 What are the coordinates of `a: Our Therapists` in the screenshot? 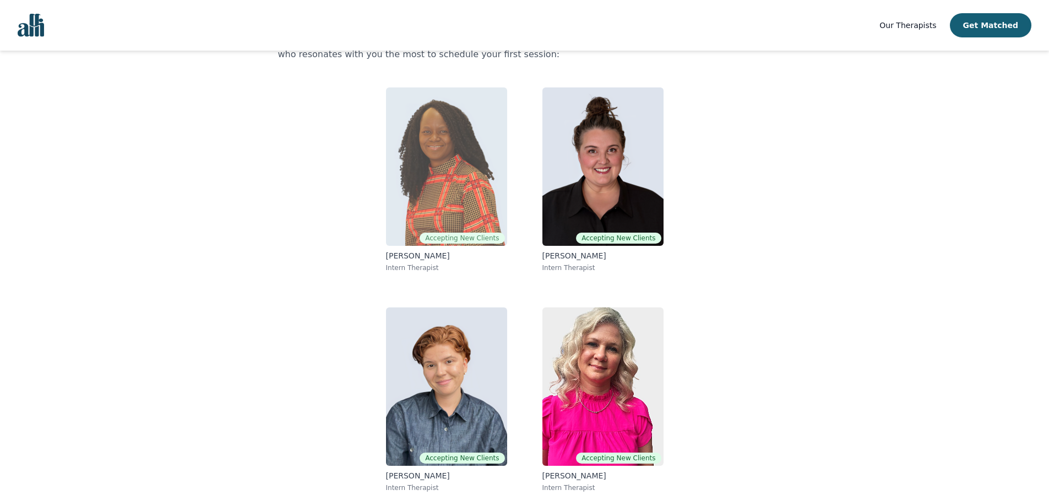 It's located at (907, 25).